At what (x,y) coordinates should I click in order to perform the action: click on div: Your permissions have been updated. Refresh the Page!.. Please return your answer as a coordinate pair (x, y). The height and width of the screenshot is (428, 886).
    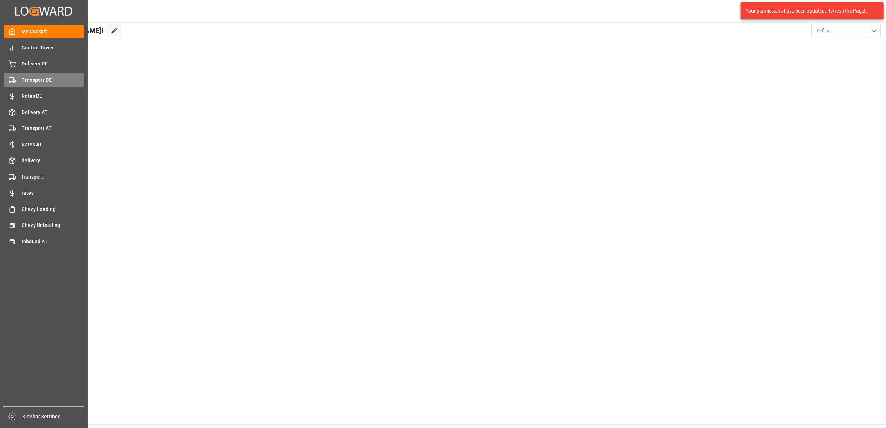
    Looking at the image, I should click on (810, 11).